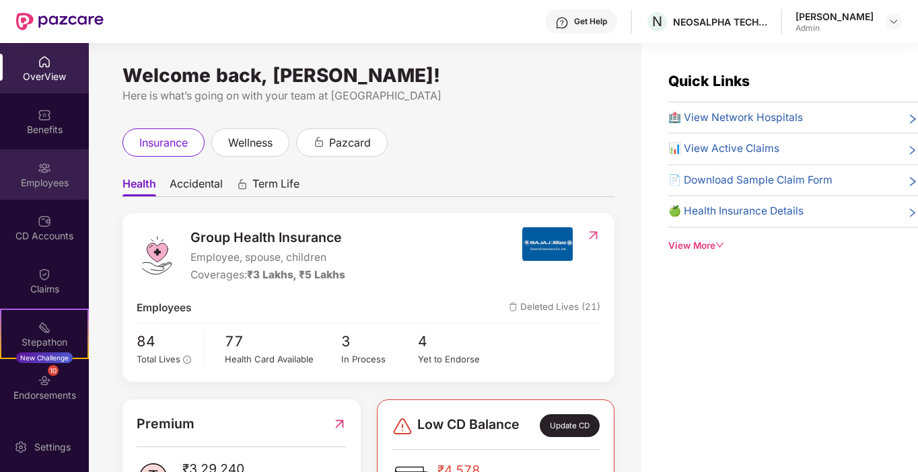 This screenshot has width=918, height=472. What do you see at coordinates (21, 448) in the screenshot?
I see `img: svg+xml;base64,PHN2ZyBpZD0iU2V0dGluZy0yMHgyMCIgeG1sbnM9Imh0dHA6Ly93d3cudzMub3JnLzIwMDAvc3ZnIiB3aW...` at bounding box center [21, 448].